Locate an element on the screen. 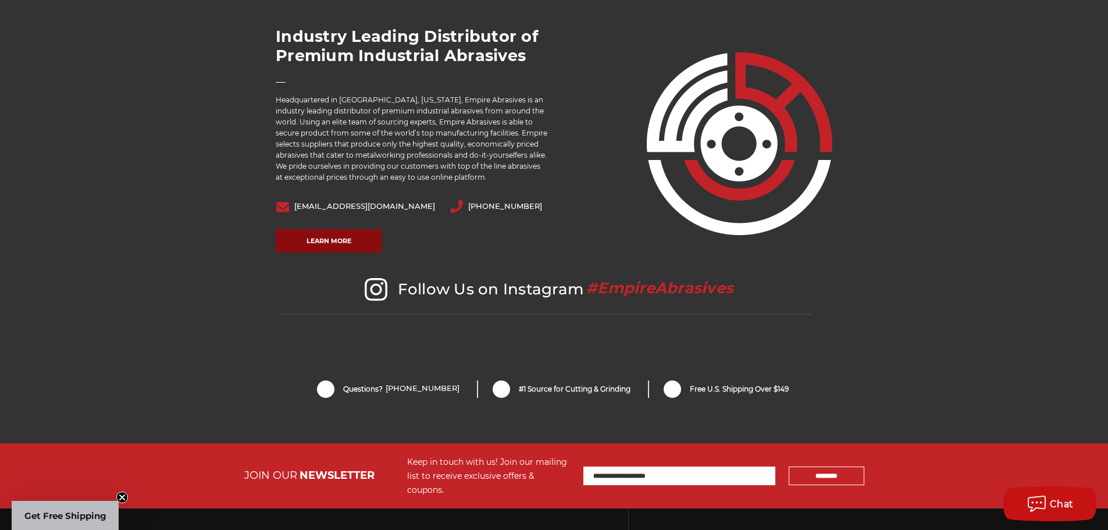 This screenshot has width=1108, height=530. div: Keep in touch with us! Join our mailing list to receive exclusive offers & coupons. is located at coordinates (489, 476).